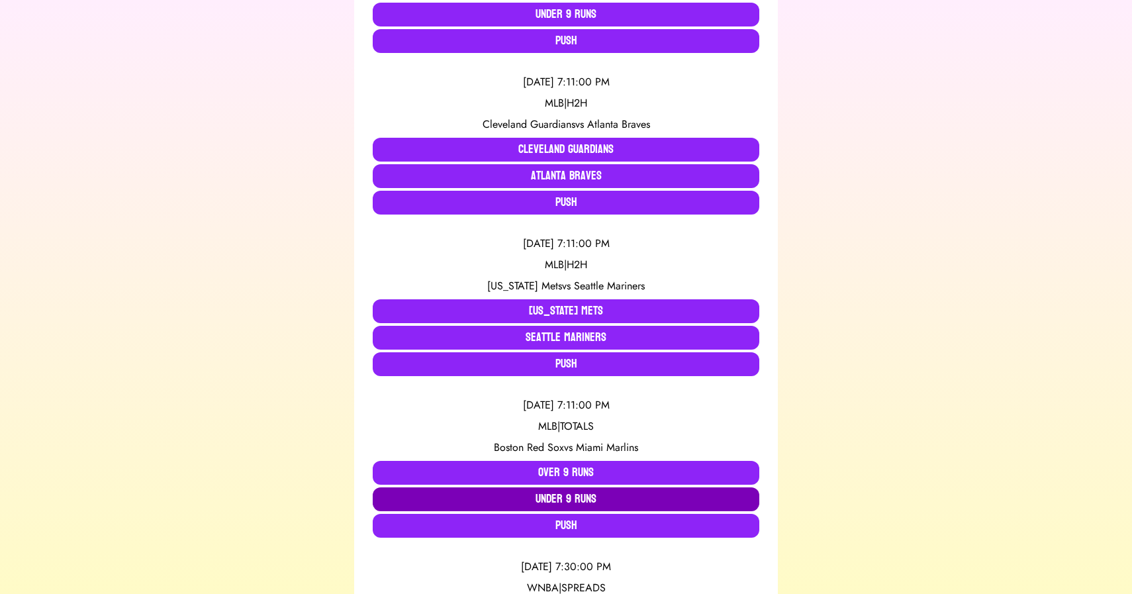 This screenshot has height=594, width=1132. Describe the element at coordinates (566, 150) in the screenshot. I see `button: Cleveland Guardians` at that location.